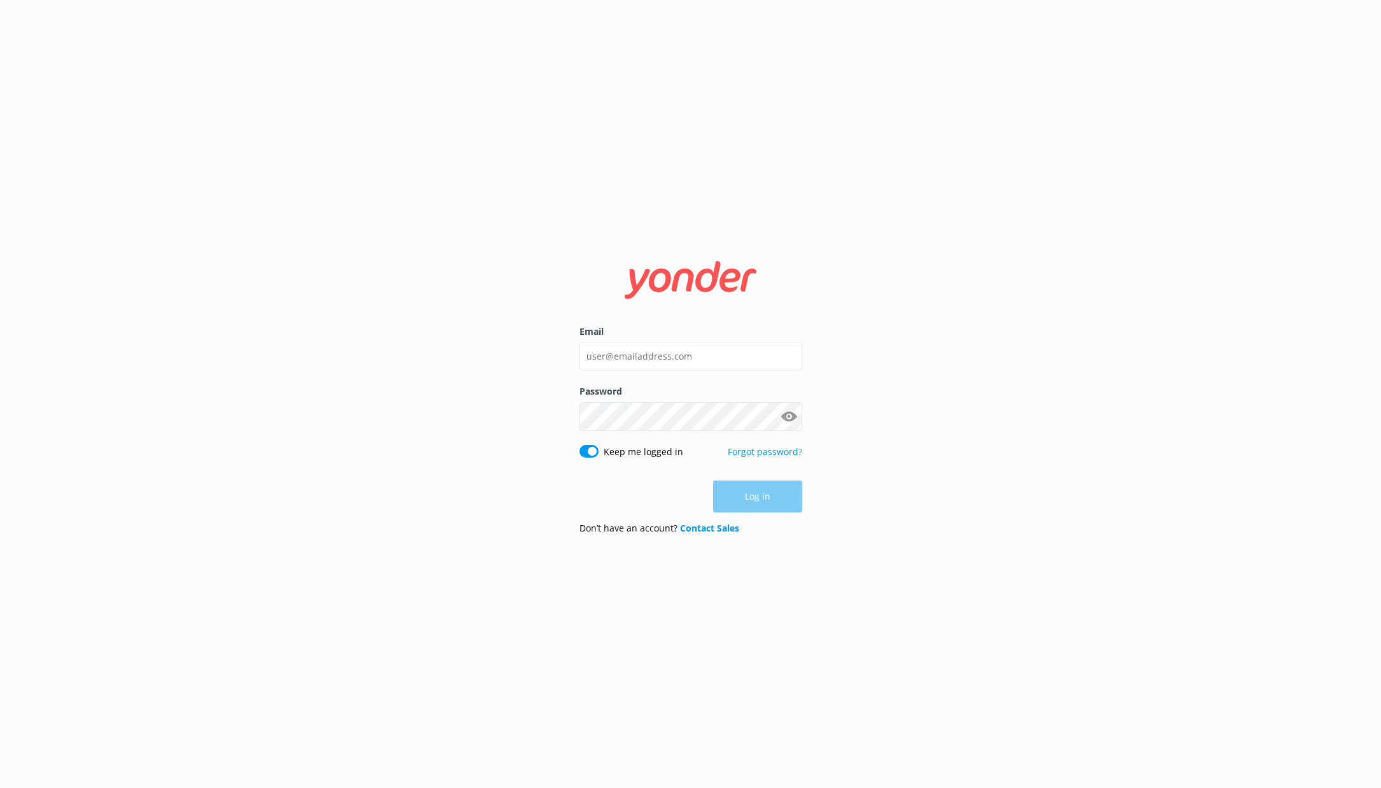  What do you see at coordinates (691, 356) in the screenshot?
I see `input: user@emailaddress.com` at bounding box center [691, 356].